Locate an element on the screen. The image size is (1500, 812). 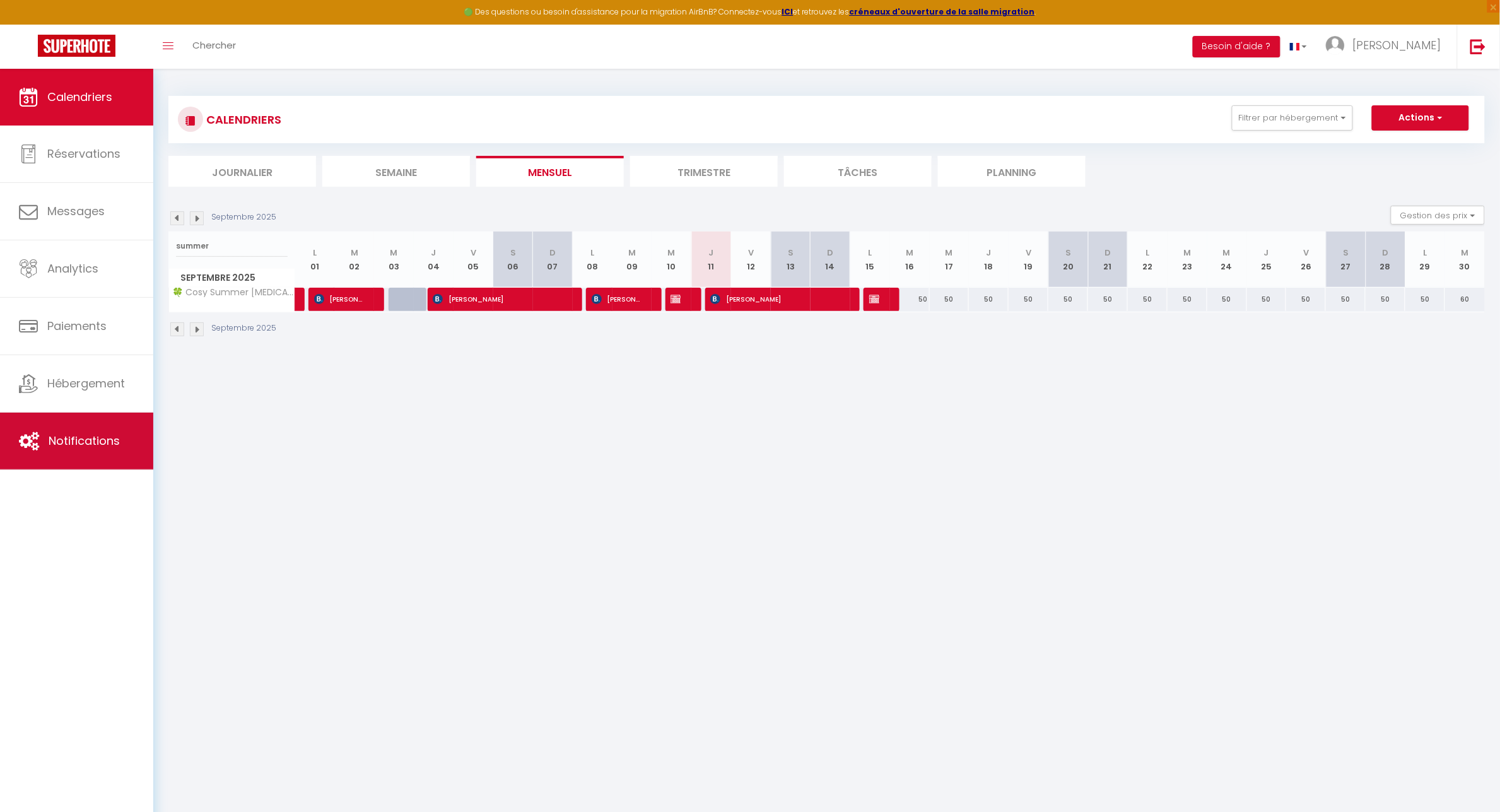
th: 20 is located at coordinates (1068, 259).